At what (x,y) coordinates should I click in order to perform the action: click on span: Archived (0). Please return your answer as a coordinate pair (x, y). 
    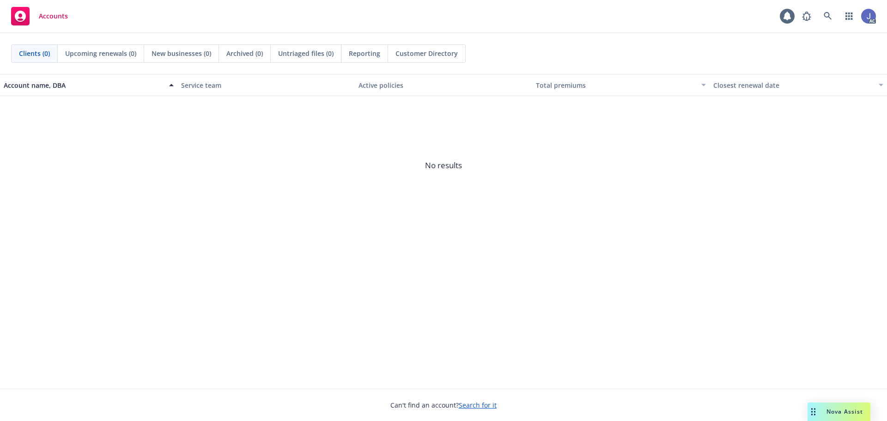
    Looking at the image, I should click on (244, 53).